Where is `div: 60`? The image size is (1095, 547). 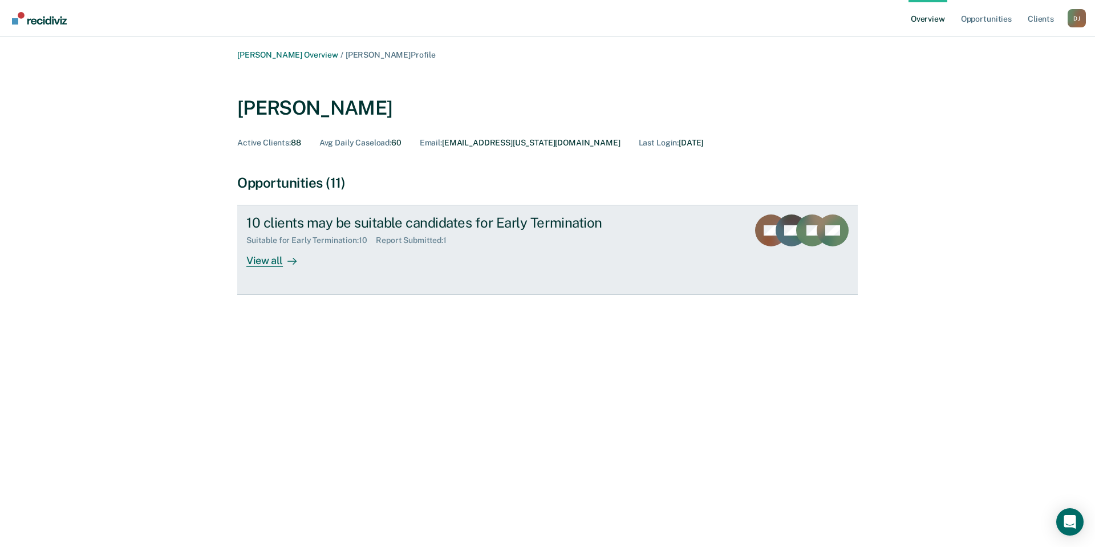
div: 60 is located at coordinates (360, 143).